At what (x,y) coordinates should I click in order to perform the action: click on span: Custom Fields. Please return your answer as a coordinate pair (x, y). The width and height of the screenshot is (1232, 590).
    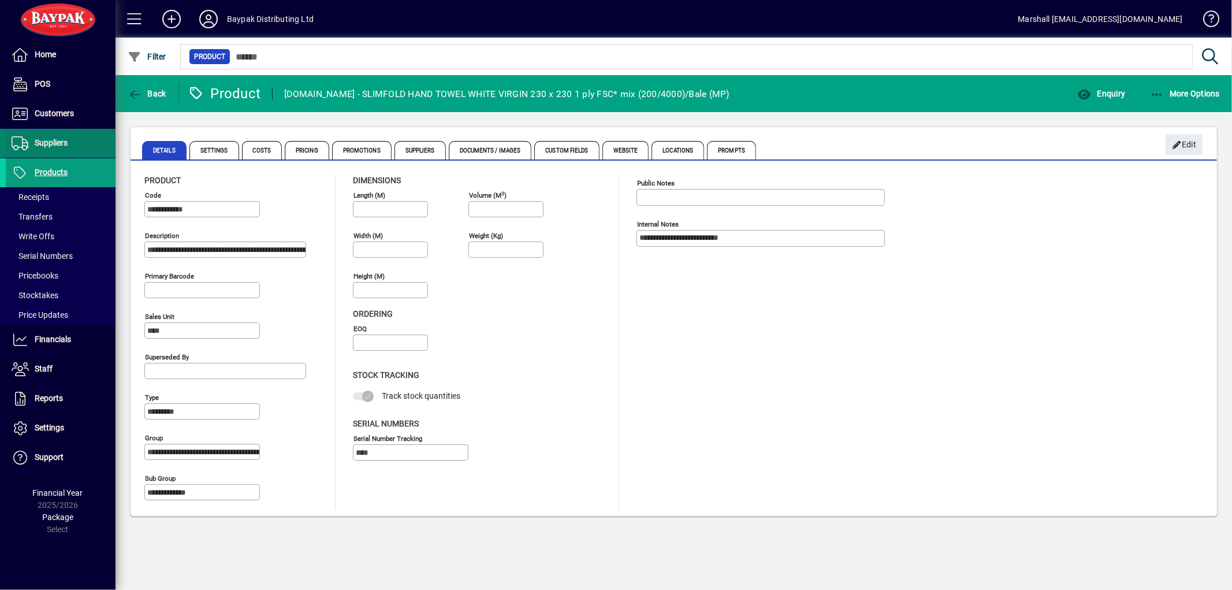
    Looking at the image, I should click on (566, 150).